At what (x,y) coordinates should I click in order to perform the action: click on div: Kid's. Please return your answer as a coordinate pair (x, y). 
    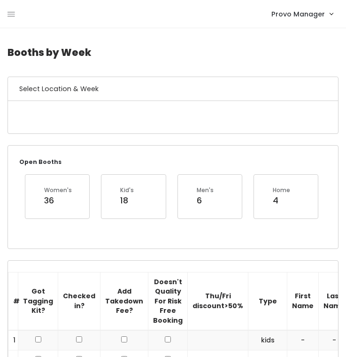
    Looking at the image, I should click on (127, 190).